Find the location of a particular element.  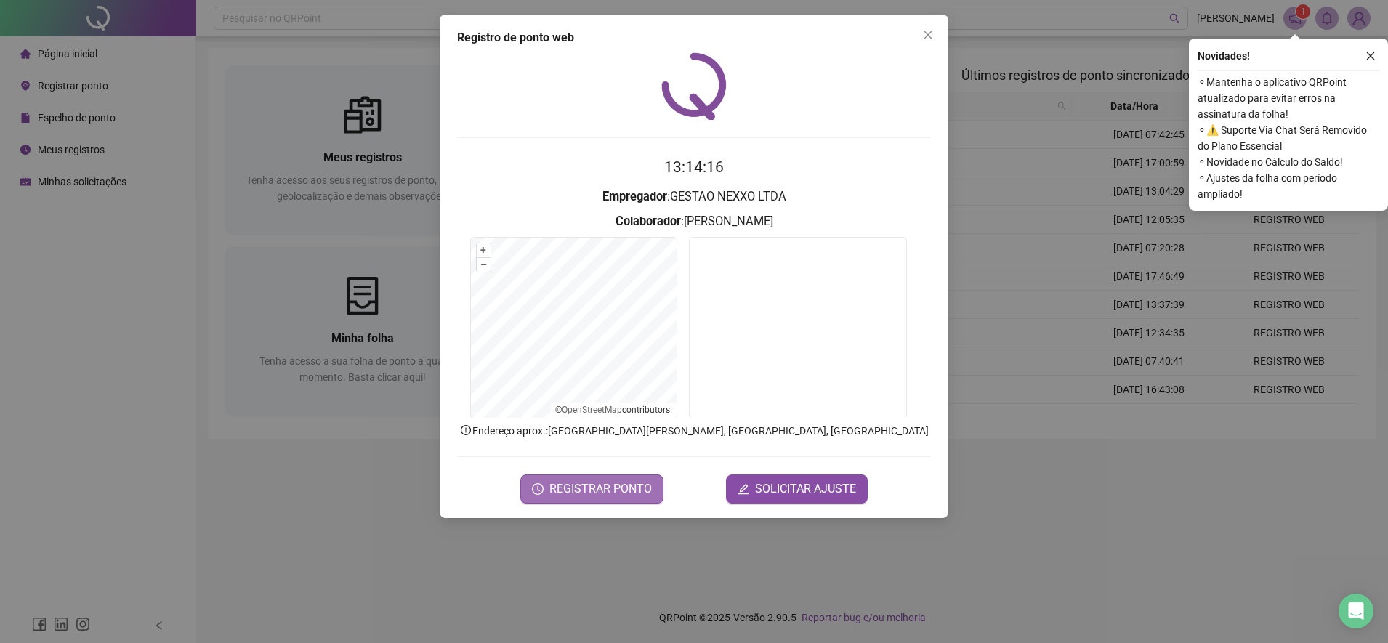

span: clock-circle is located at coordinates (538, 489).